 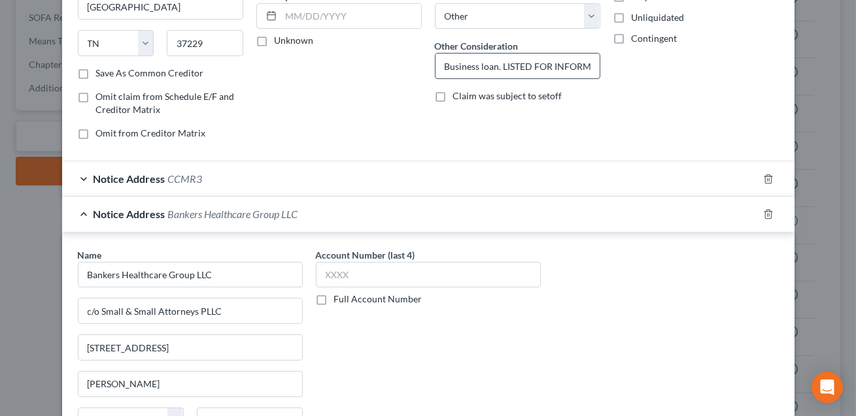 What do you see at coordinates (190, 348) in the screenshot?
I see `input: Apt, Suite, etc...` at bounding box center [190, 348].